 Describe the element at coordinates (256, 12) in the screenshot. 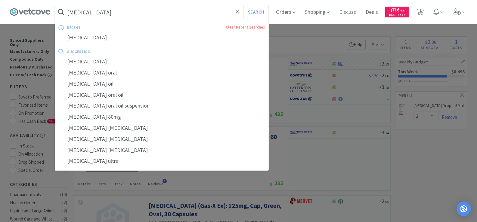

I see `button: Search` at that location.